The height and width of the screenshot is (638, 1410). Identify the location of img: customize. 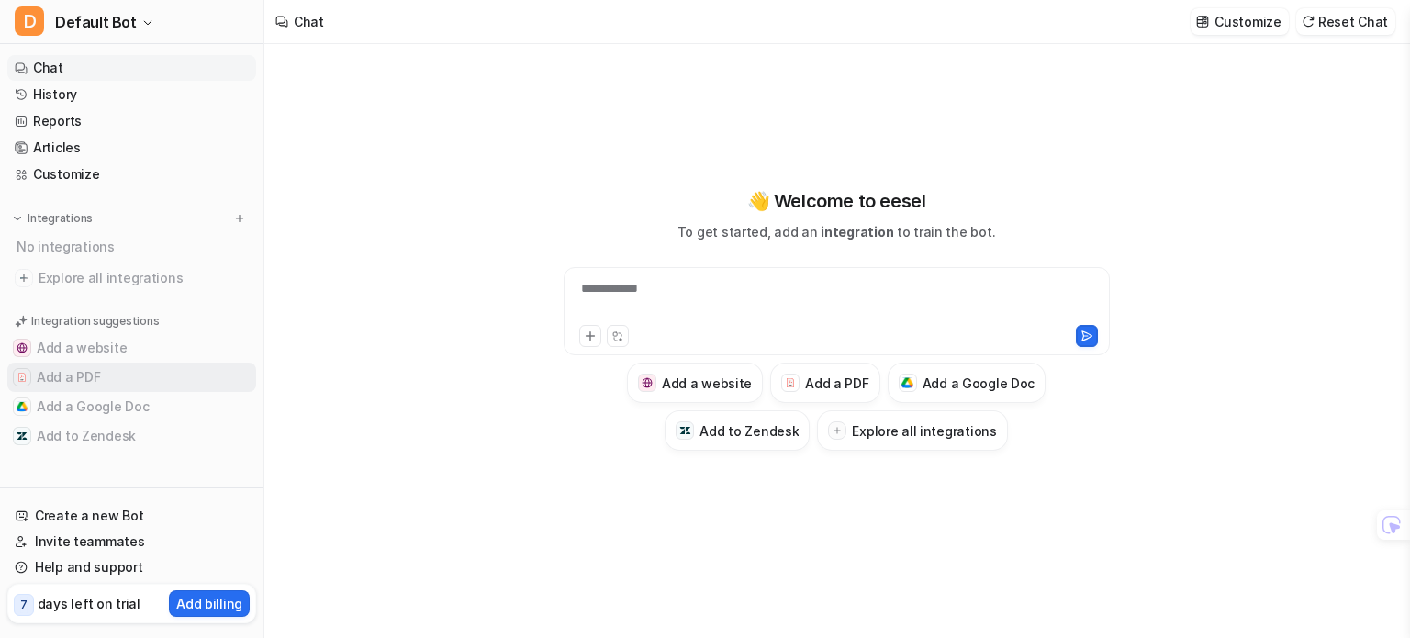
(1202, 21).